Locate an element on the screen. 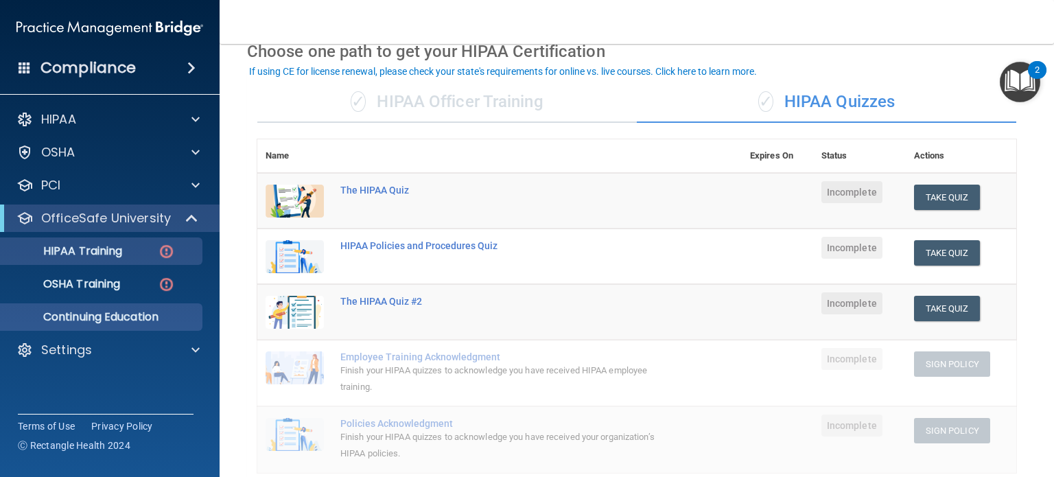  div: Policies Acknowledgment is located at coordinates (506, 423).